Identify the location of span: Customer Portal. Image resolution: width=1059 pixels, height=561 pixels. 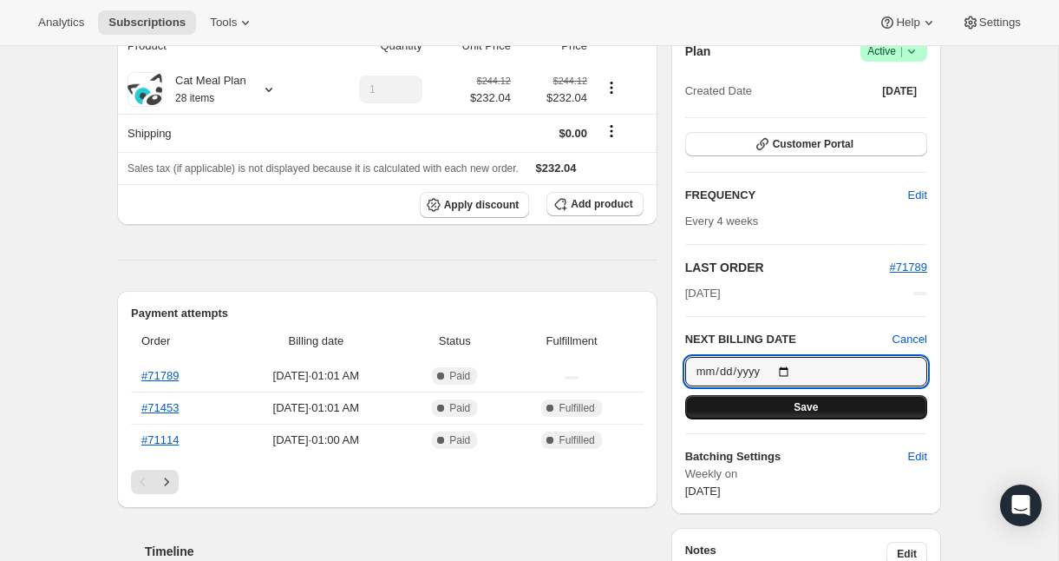
(813, 144).